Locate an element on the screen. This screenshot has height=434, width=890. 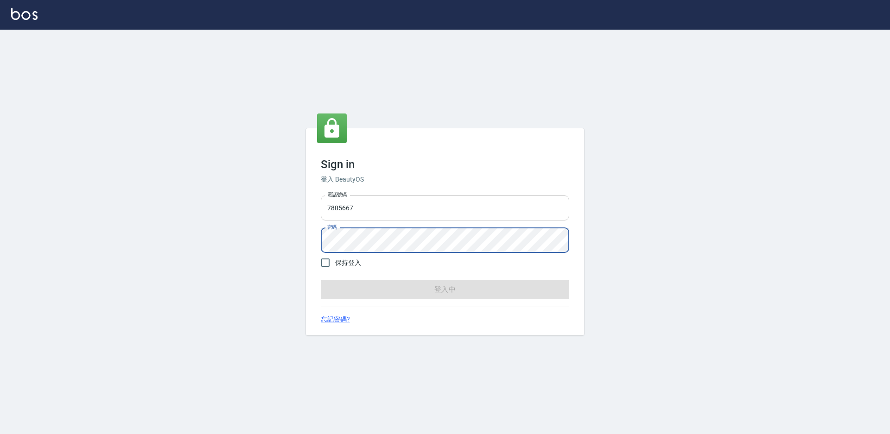
h3: Sign in is located at coordinates (445, 165).